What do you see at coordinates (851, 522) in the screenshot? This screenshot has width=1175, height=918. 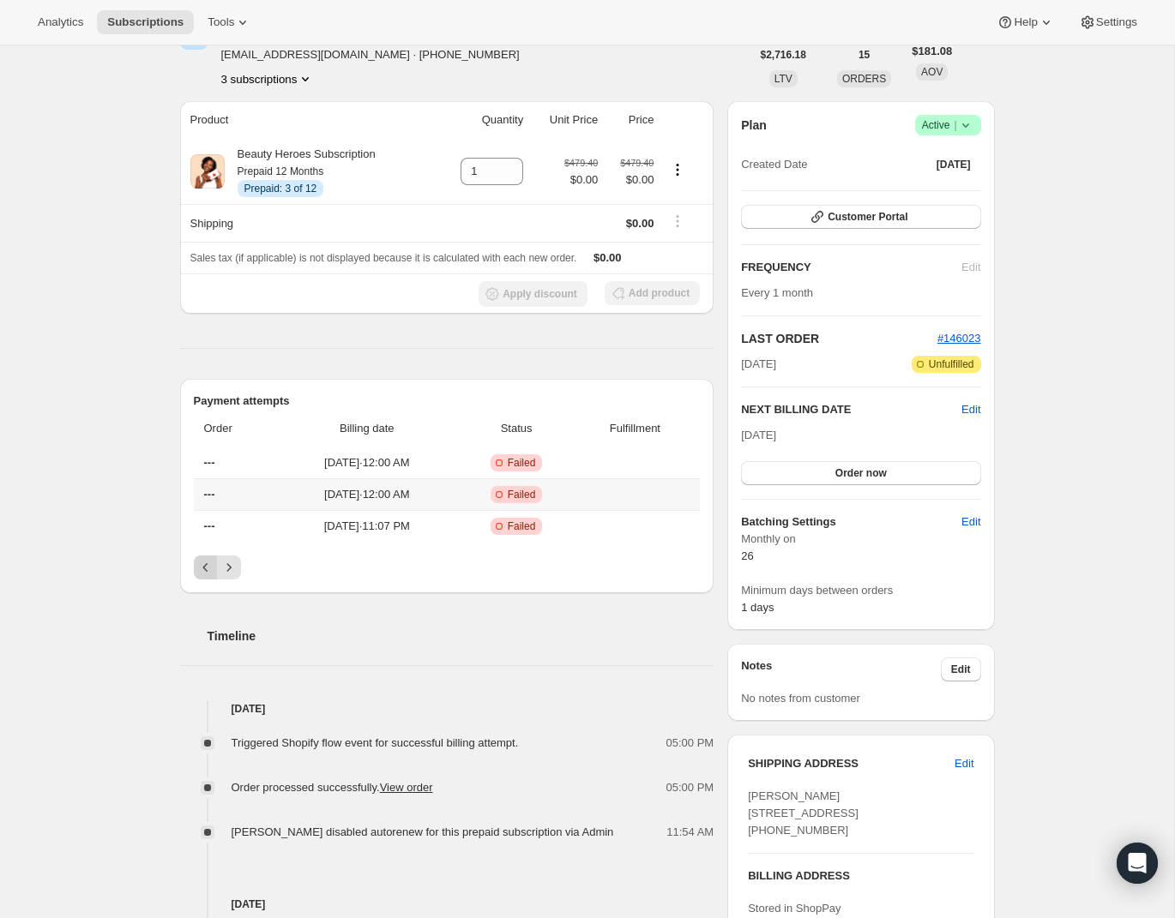 I see `h6: Batching Settings` at bounding box center [851, 522].